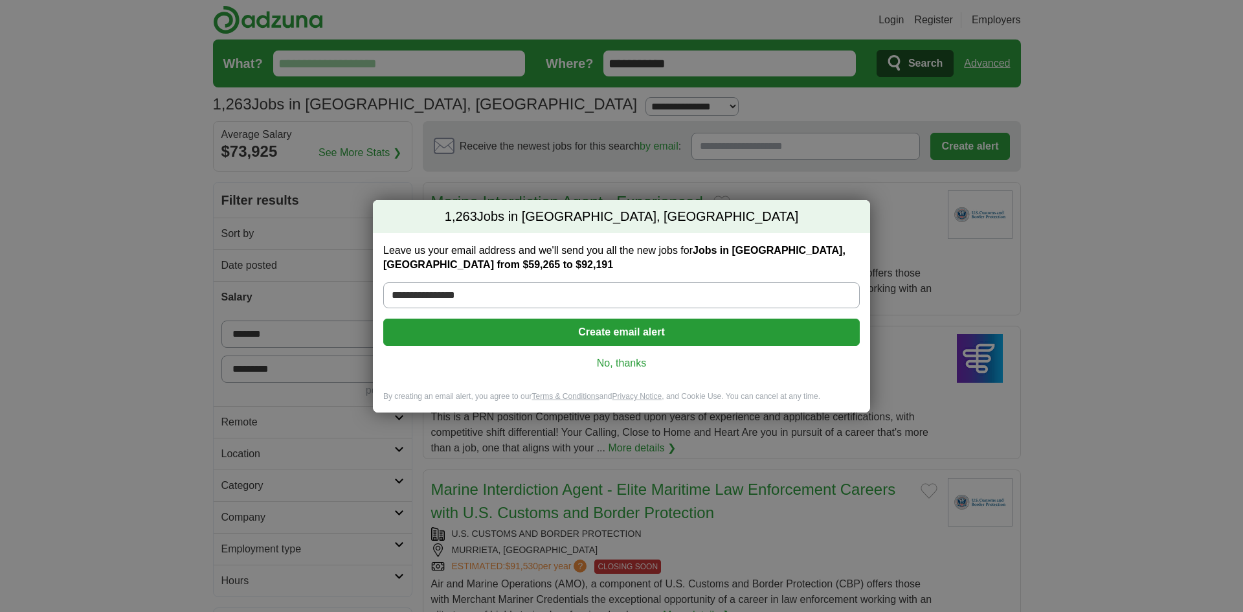 This screenshot has width=1243, height=612. I want to click on button: Create email alert, so click(622, 332).